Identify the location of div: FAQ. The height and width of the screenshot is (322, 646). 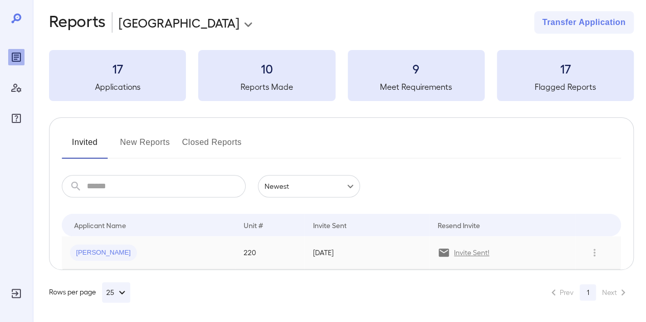
(16, 118).